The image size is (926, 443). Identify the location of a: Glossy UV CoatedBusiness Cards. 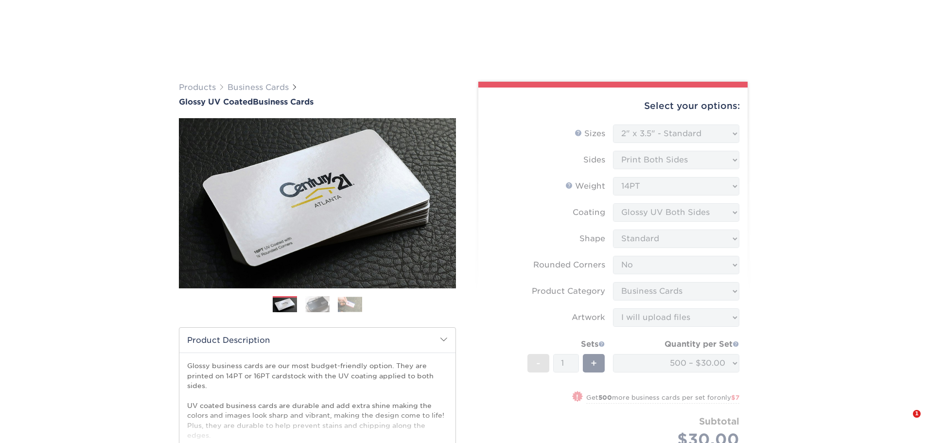
(317, 102).